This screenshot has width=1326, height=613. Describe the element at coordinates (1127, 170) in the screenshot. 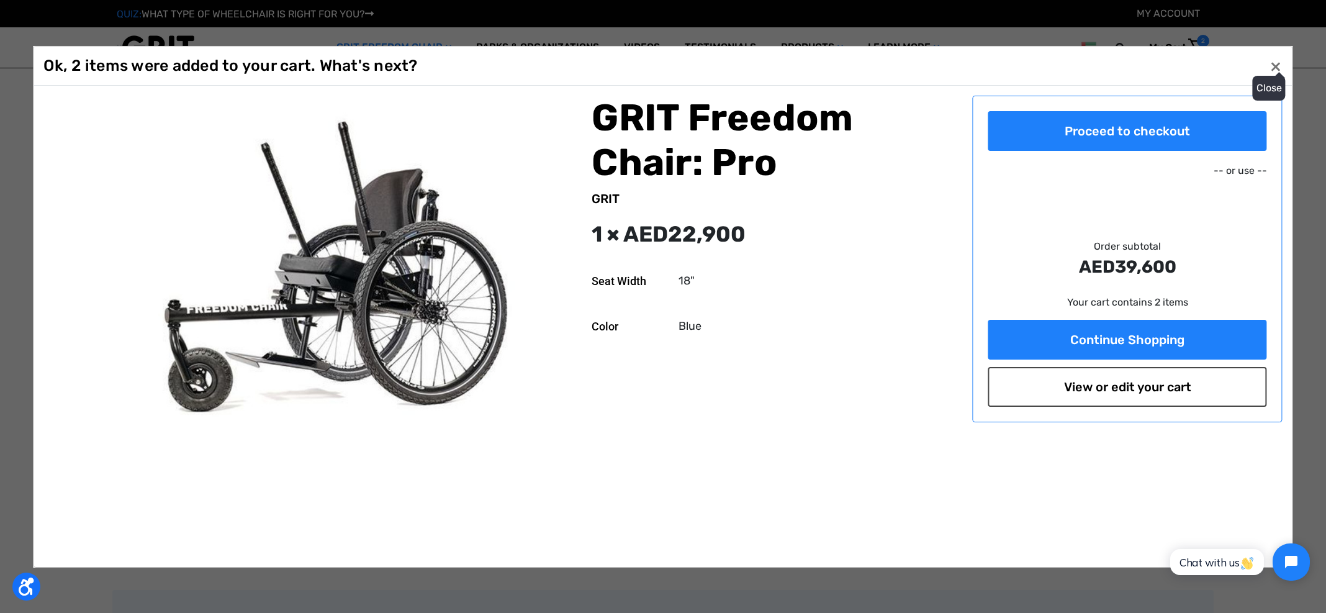

I see `p: -- or use --` at that location.